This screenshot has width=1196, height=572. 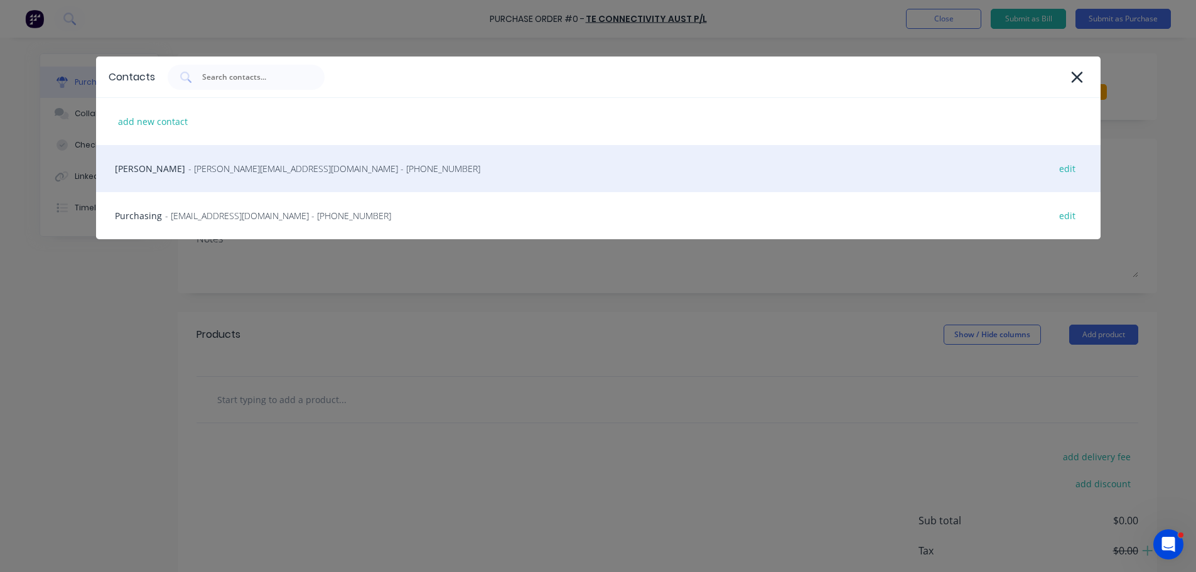 What do you see at coordinates (132, 77) in the screenshot?
I see `div: Contacts` at bounding box center [132, 77].